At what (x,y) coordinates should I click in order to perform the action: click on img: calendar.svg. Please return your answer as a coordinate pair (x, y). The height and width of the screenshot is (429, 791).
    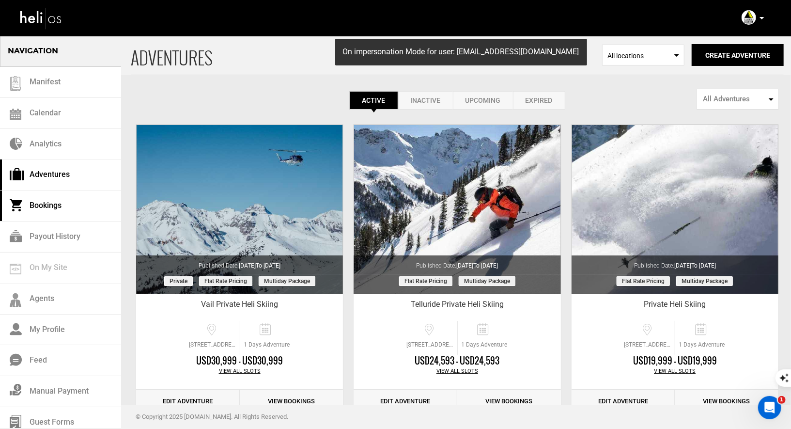
    Looking at the image, I should click on (15, 114).